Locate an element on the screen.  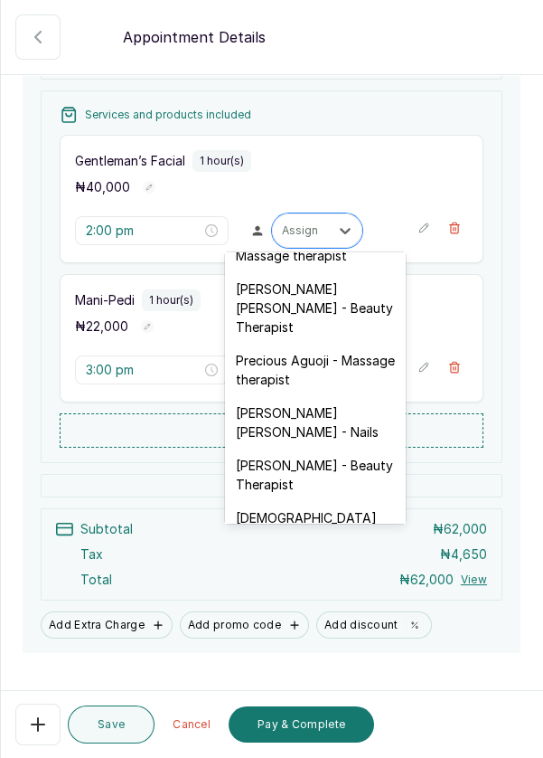
span: 4,650 is located at coordinates (469, 553).